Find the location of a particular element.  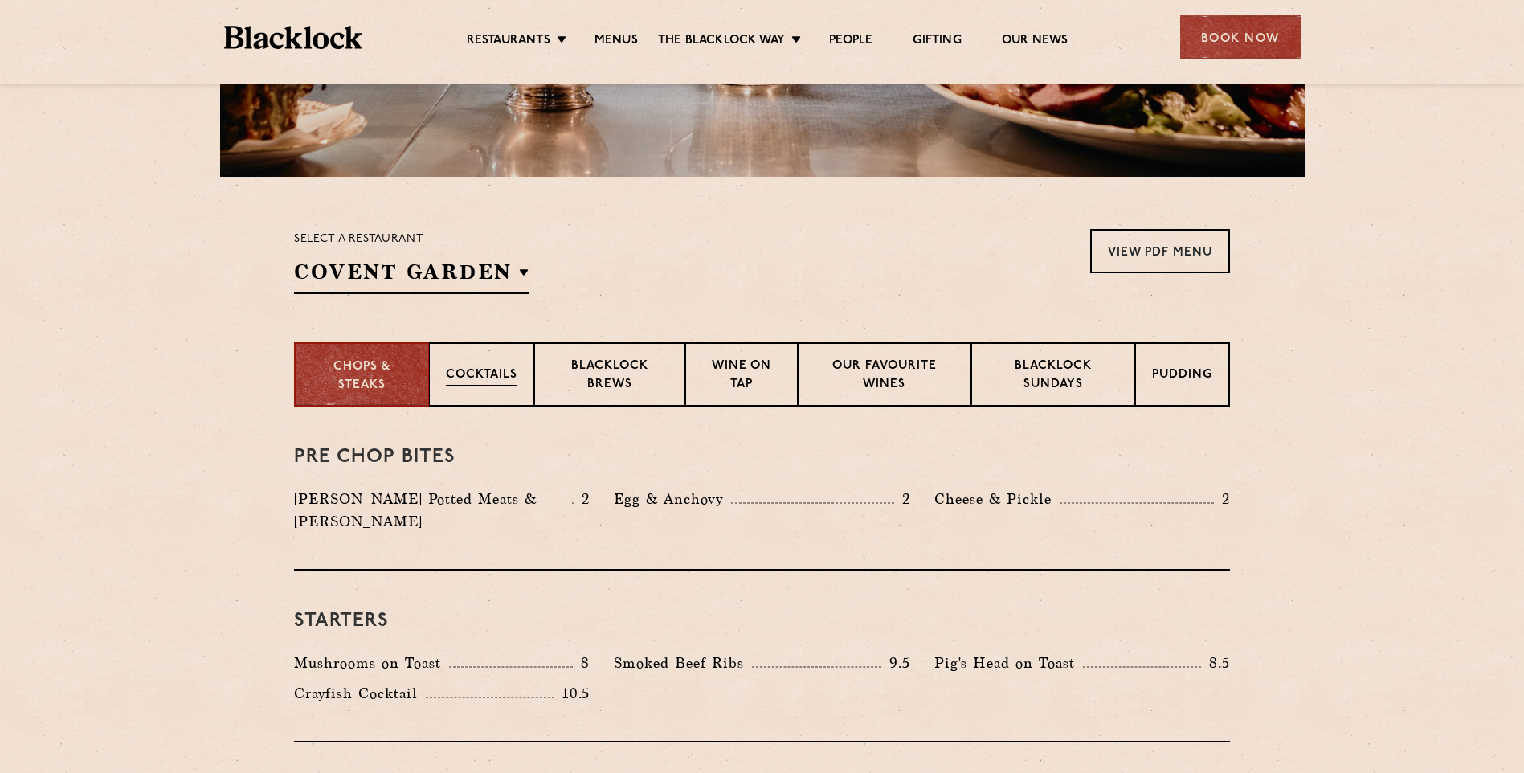

p: 10.5 is located at coordinates (572, 693).